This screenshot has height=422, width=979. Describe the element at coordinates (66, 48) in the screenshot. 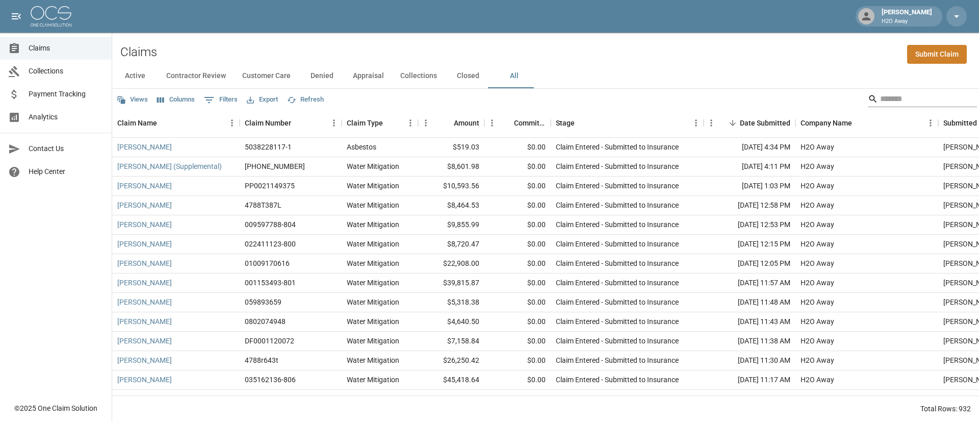

I see `span: Claims` at that location.